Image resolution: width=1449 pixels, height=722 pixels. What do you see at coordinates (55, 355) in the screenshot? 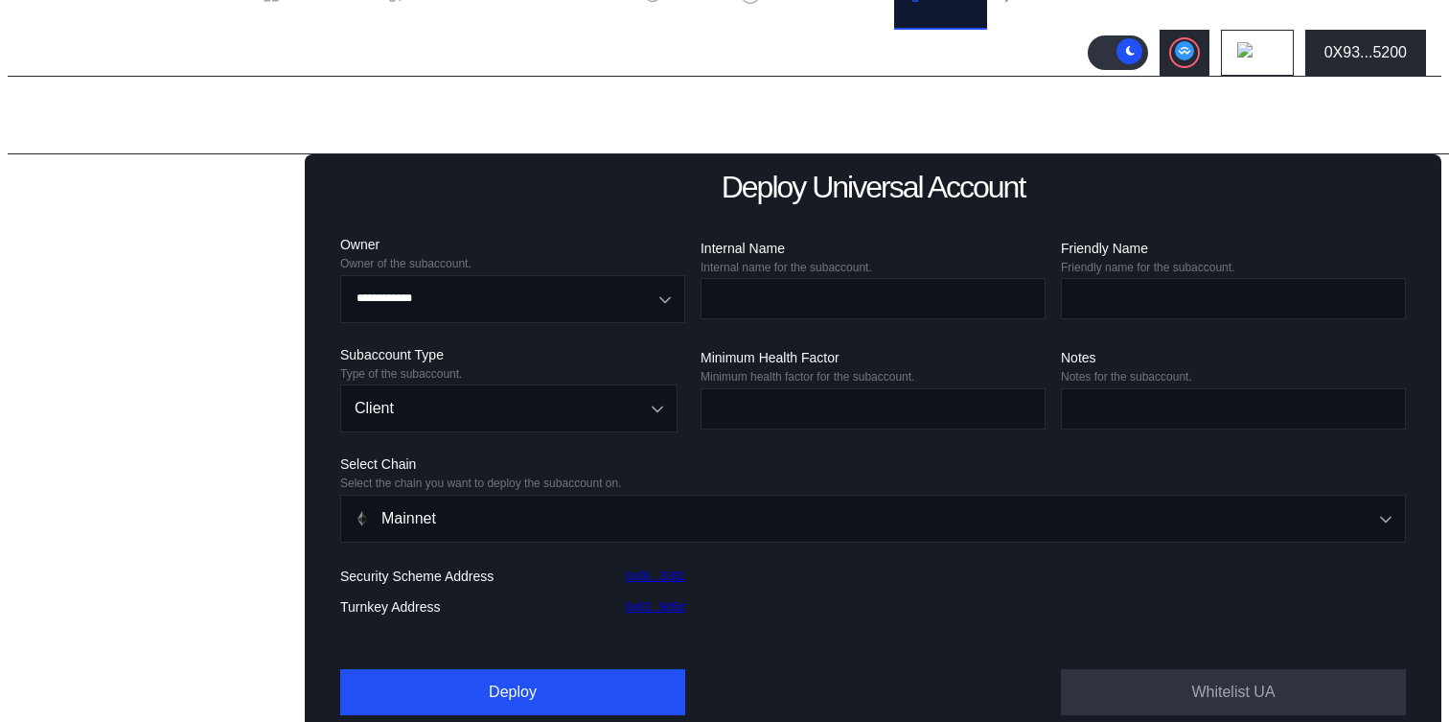
I see `div: Loans` at bounding box center [55, 355].